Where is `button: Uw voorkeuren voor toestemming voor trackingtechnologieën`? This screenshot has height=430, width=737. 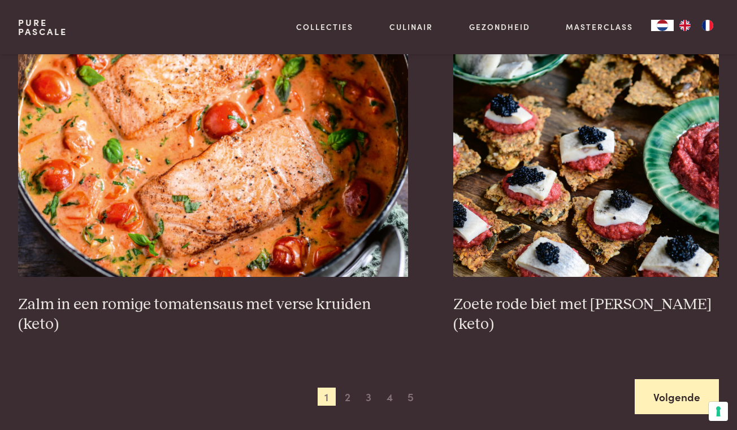
button: Uw voorkeuren voor toestemming voor trackingtechnologieën is located at coordinates (718, 411).